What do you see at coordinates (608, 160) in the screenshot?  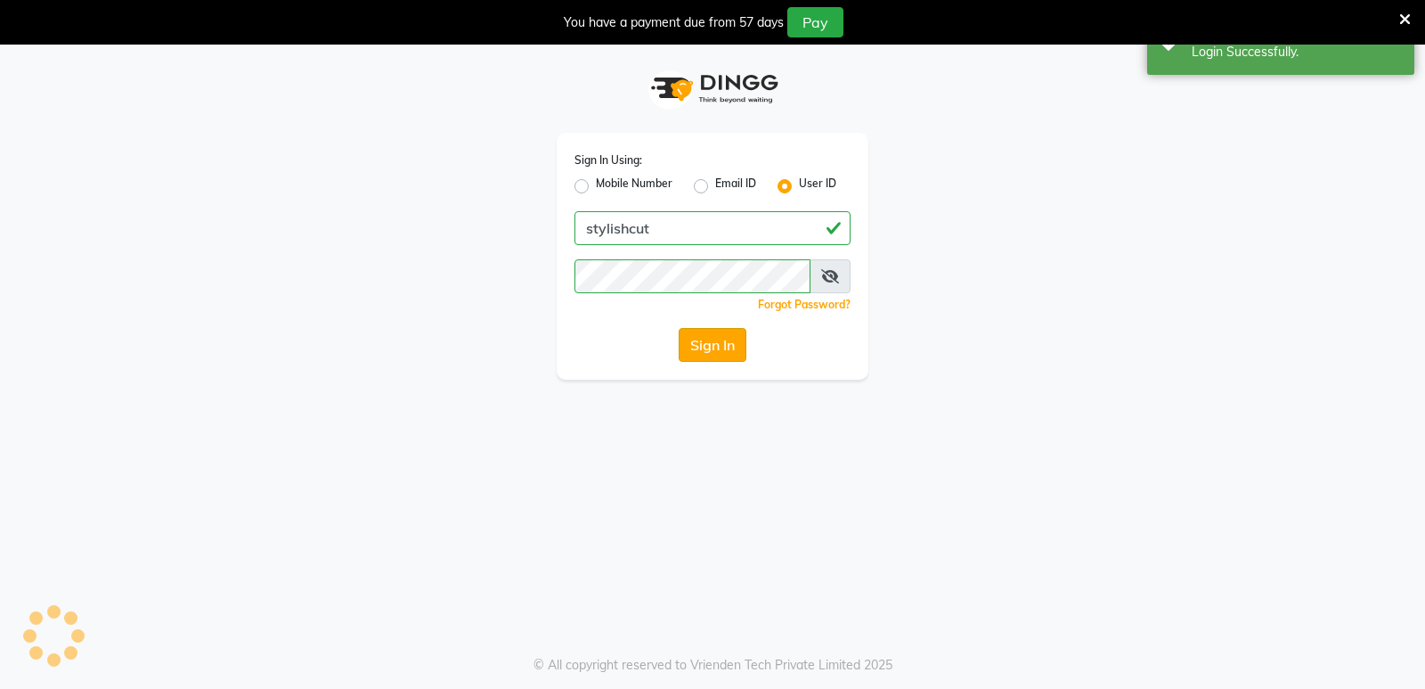 I see `label: Sign In Using:` at bounding box center [608, 160].